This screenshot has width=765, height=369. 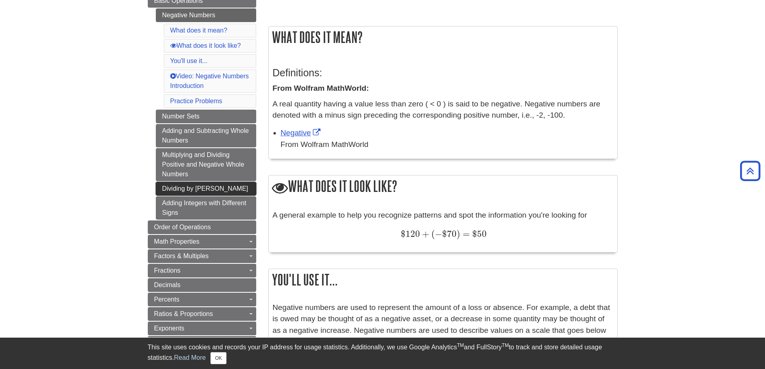 I want to click on h2: What does it mean?, so click(x=443, y=37).